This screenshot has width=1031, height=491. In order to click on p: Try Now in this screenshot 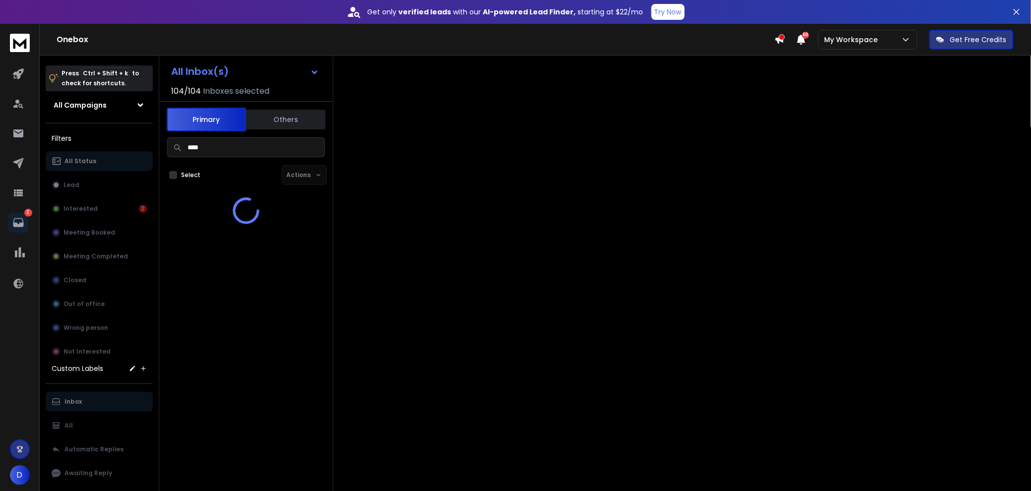, I will do `click(668, 12)`.